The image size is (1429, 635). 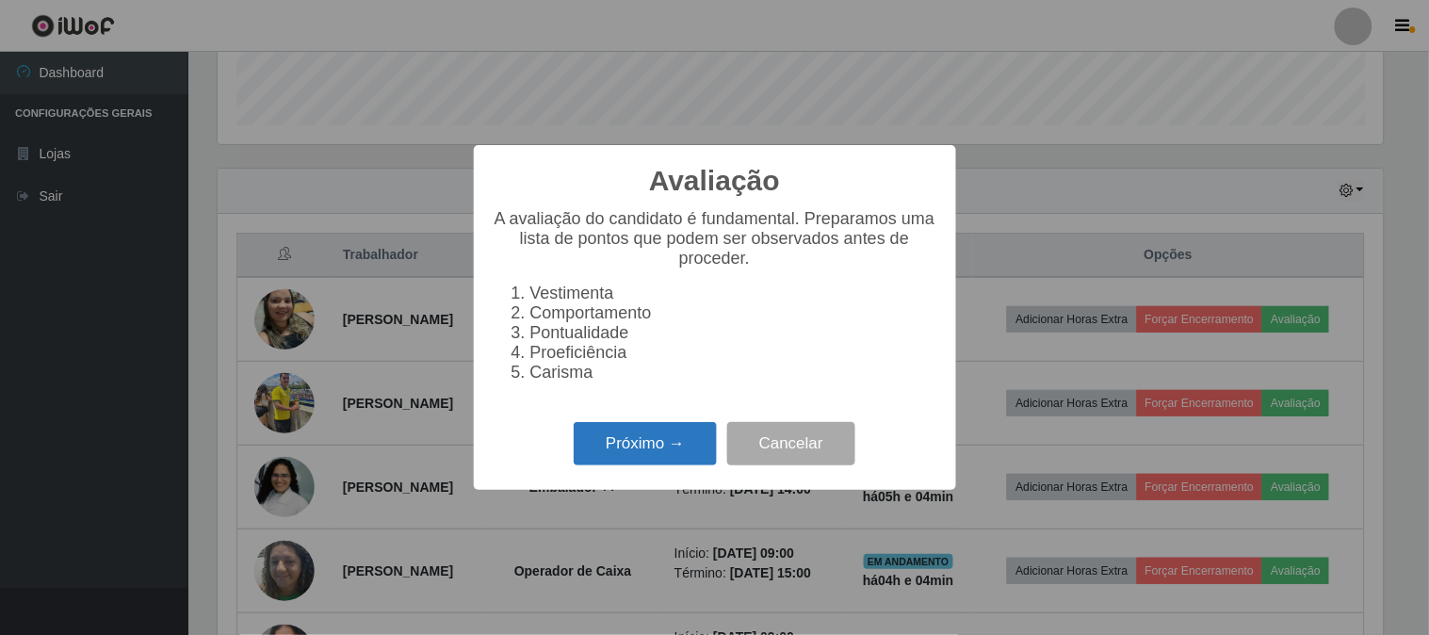 What do you see at coordinates (645, 444) in the screenshot?
I see `button: Próximo →` at bounding box center [645, 444].